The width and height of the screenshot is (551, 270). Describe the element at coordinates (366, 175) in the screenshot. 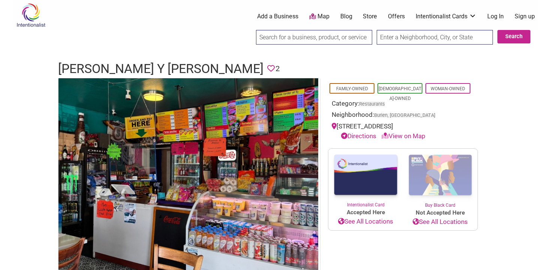

I see `img: Intentionalist Card` at that location.